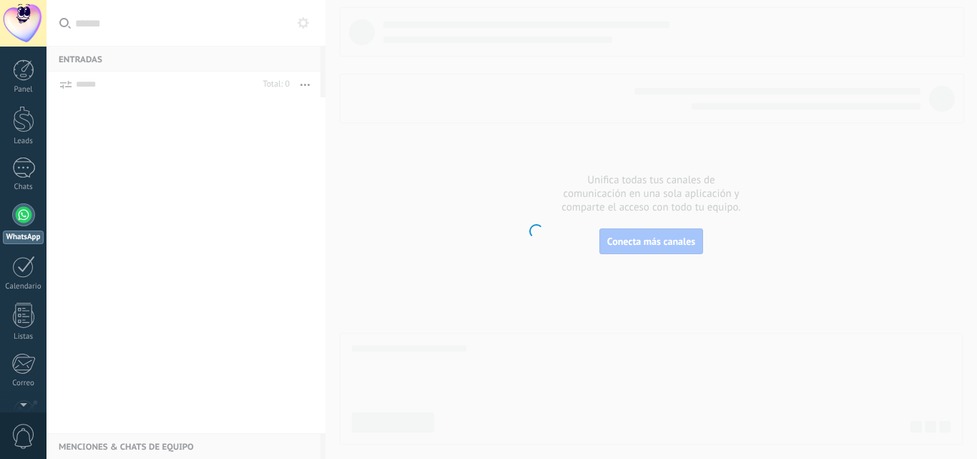 The width and height of the screenshot is (977, 459). Describe the element at coordinates (24, 89) in the screenshot. I see `div: Panel` at that location.